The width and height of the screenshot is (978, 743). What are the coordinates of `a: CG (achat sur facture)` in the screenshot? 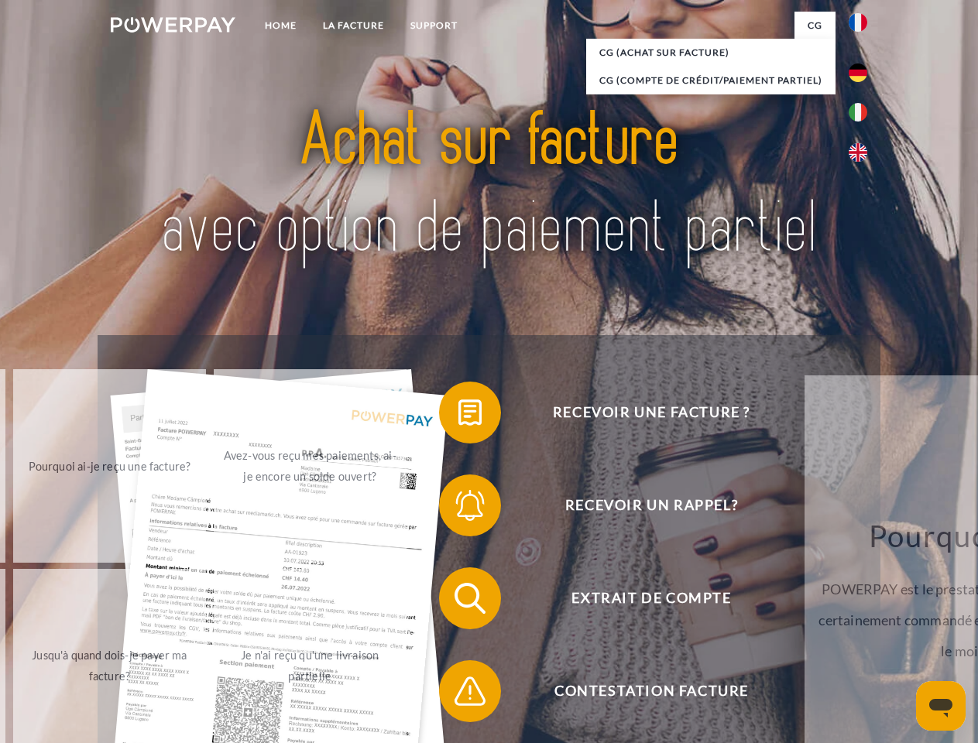 It's located at (711, 53).